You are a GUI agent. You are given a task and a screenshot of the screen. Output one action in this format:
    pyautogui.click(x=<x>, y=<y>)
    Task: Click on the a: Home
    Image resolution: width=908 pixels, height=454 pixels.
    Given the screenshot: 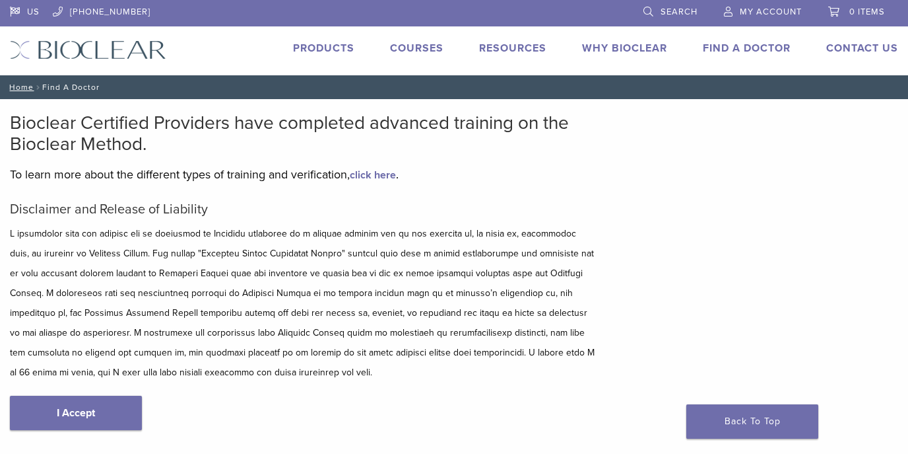 What is the action you would take?
    pyautogui.click(x=19, y=87)
    